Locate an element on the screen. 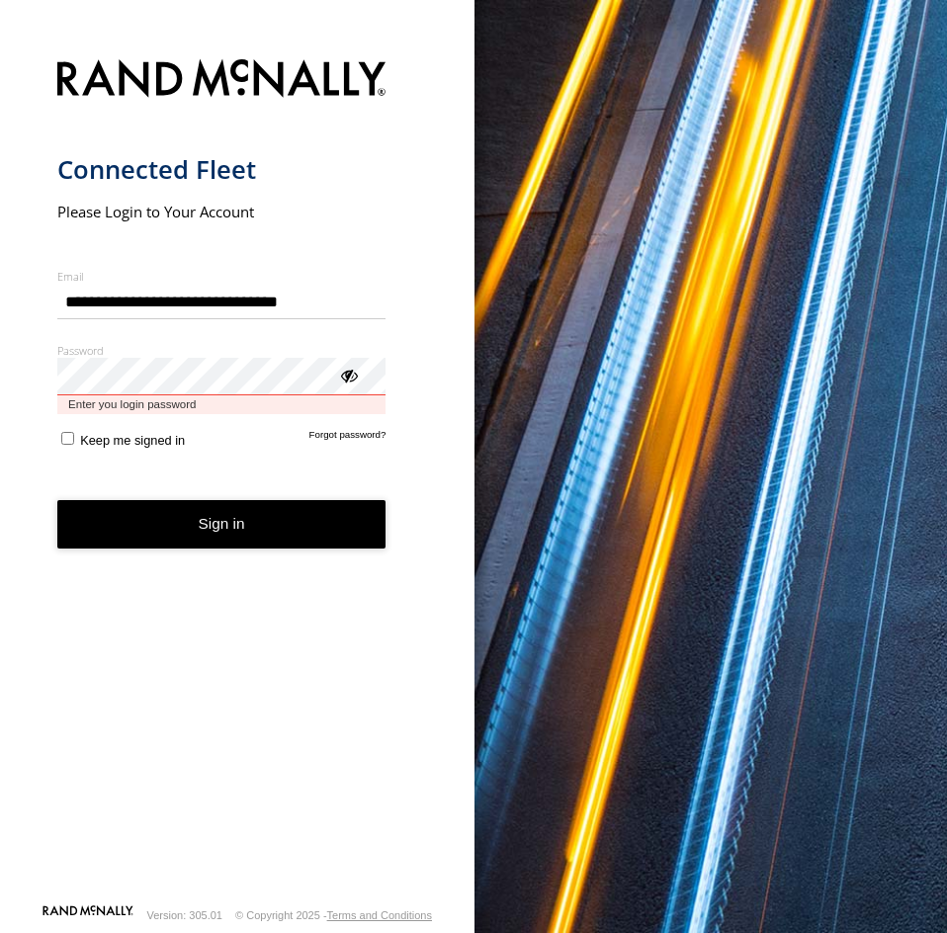  img: Rand McNally is located at coordinates (221, 80).